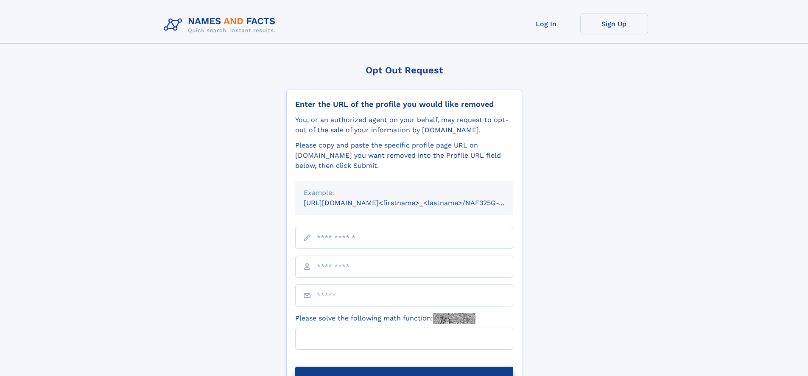 This screenshot has width=808, height=376. What do you see at coordinates (546, 24) in the screenshot?
I see `a: Log In` at bounding box center [546, 24].